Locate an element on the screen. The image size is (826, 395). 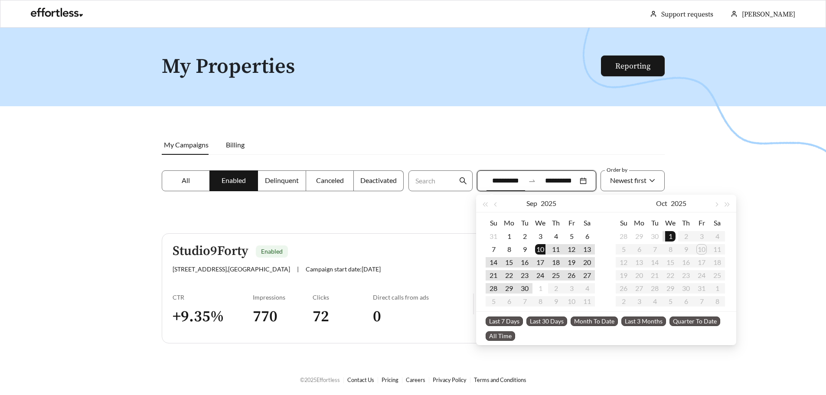
td: 2025-09-08 is located at coordinates (509, 249).